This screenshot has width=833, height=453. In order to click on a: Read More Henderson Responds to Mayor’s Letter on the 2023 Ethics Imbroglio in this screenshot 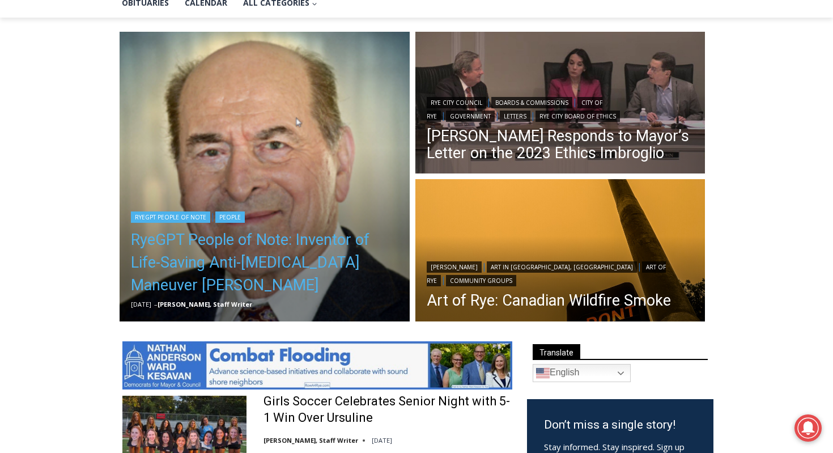, I will do `click(560, 104)`.